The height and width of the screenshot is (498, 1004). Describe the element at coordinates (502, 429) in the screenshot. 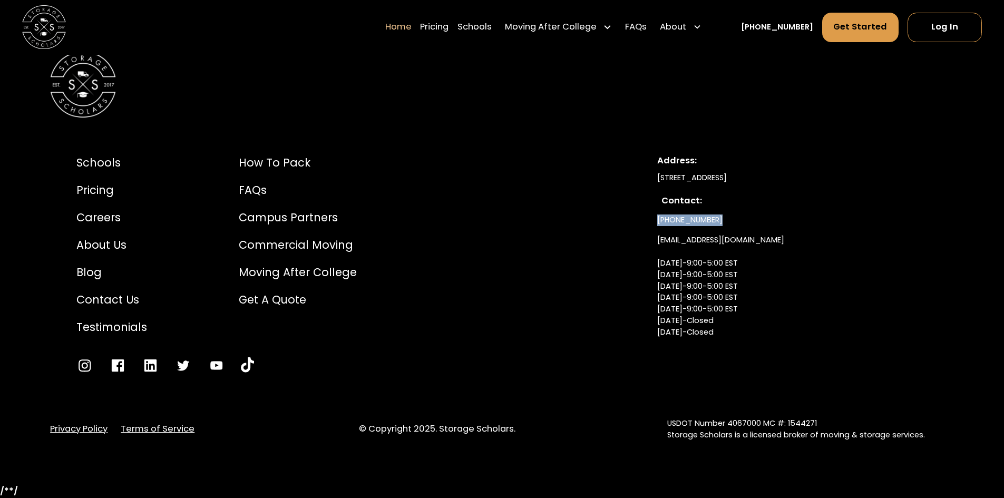

I see `div: © Copyright 2025. Storage Scholars.` at that location.